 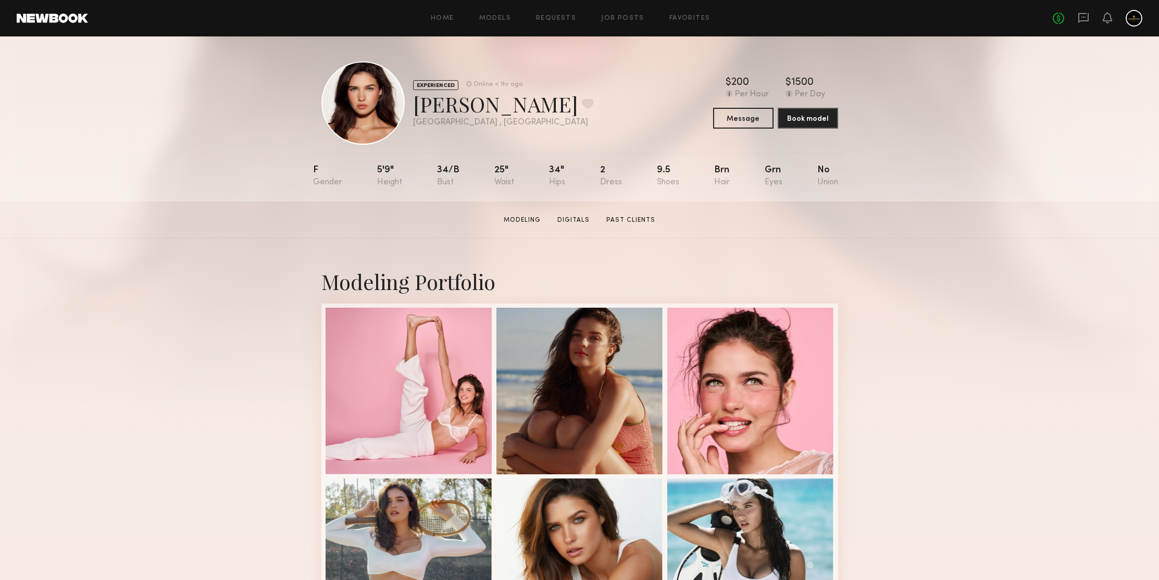 What do you see at coordinates (574, 220) in the screenshot?
I see `a: Digitals` at bounding box center [574, 220].